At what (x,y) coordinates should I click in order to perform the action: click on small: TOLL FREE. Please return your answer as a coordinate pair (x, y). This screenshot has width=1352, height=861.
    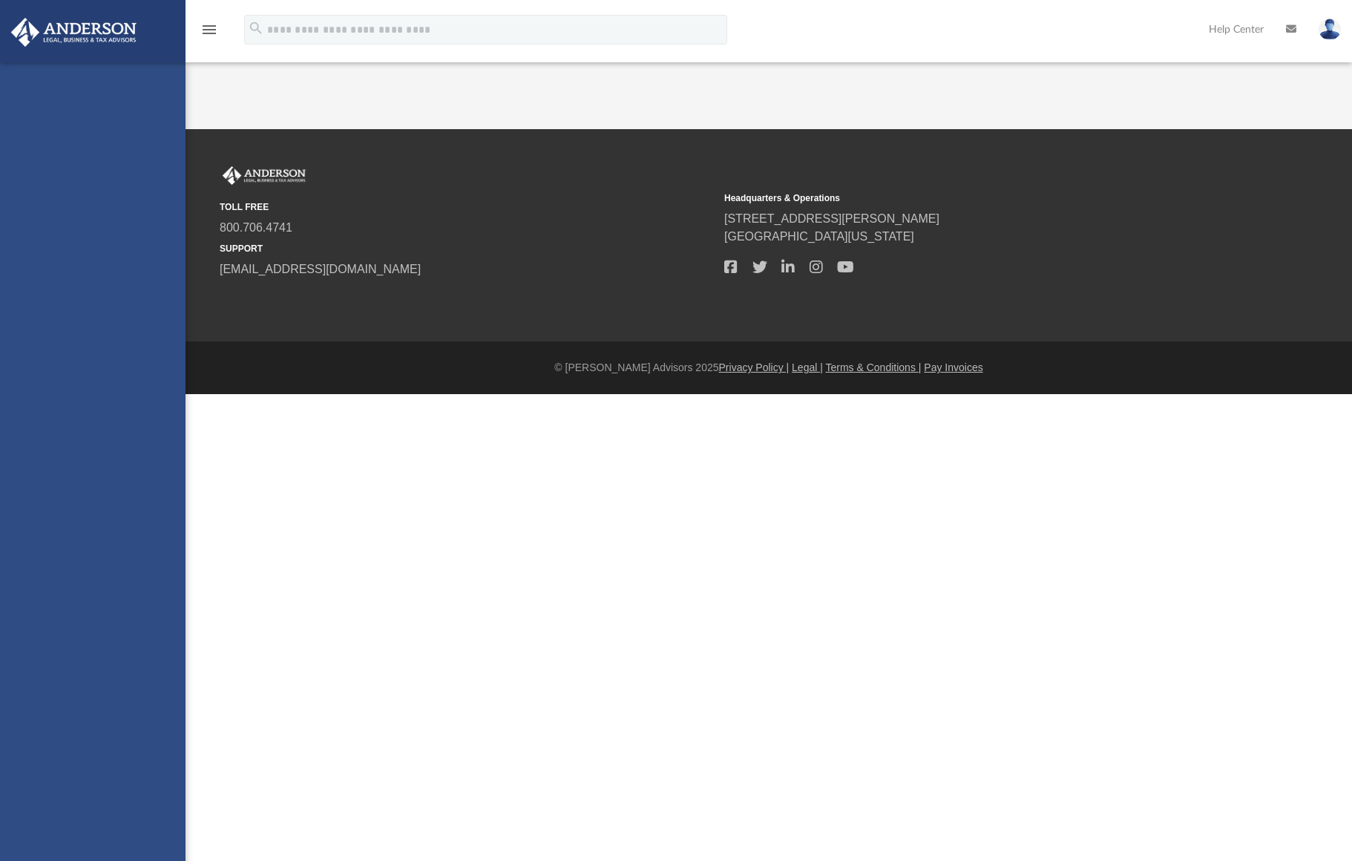
    Looking at the image, I should click on (467, 207).